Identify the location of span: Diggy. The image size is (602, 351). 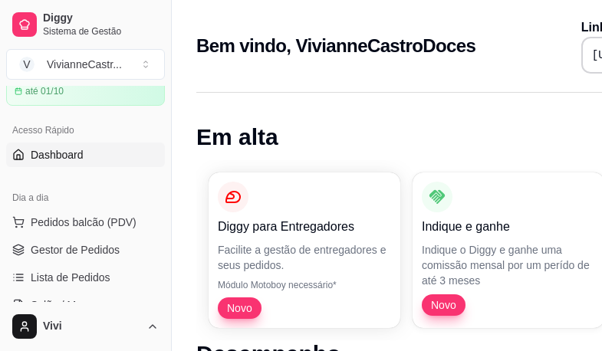
(100, 18).